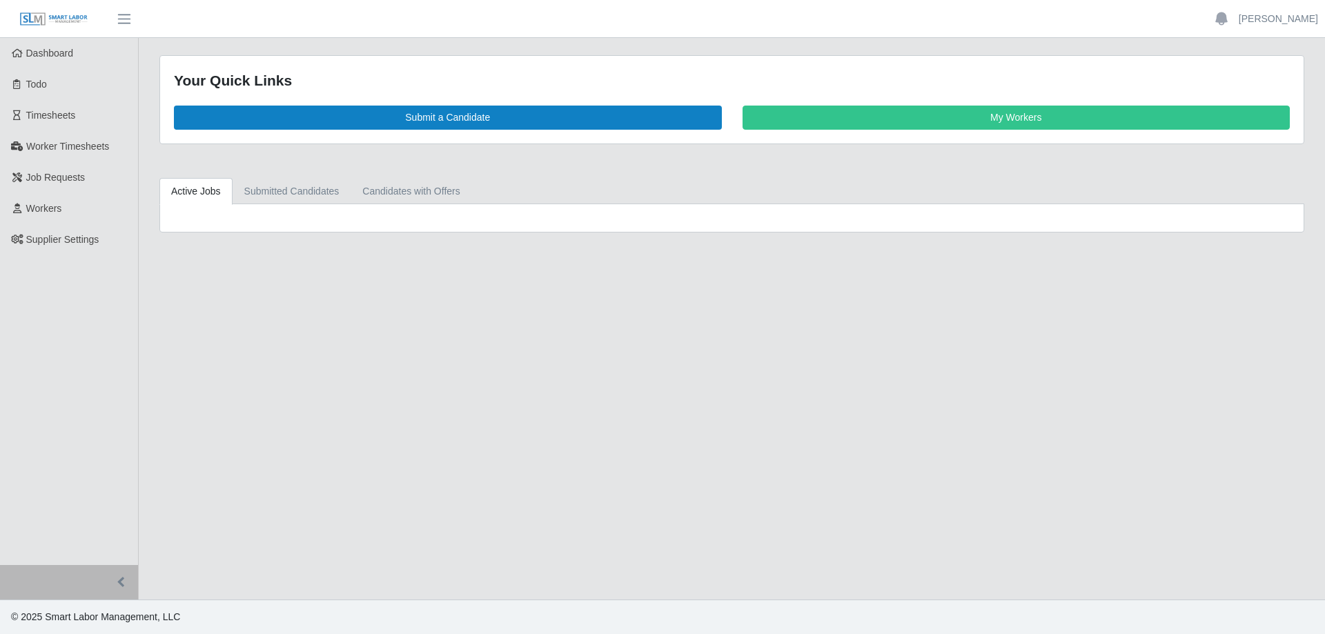 This screenshot has height=634, width=1325. I want to click on img: SLM Logo, so click(54, 19).